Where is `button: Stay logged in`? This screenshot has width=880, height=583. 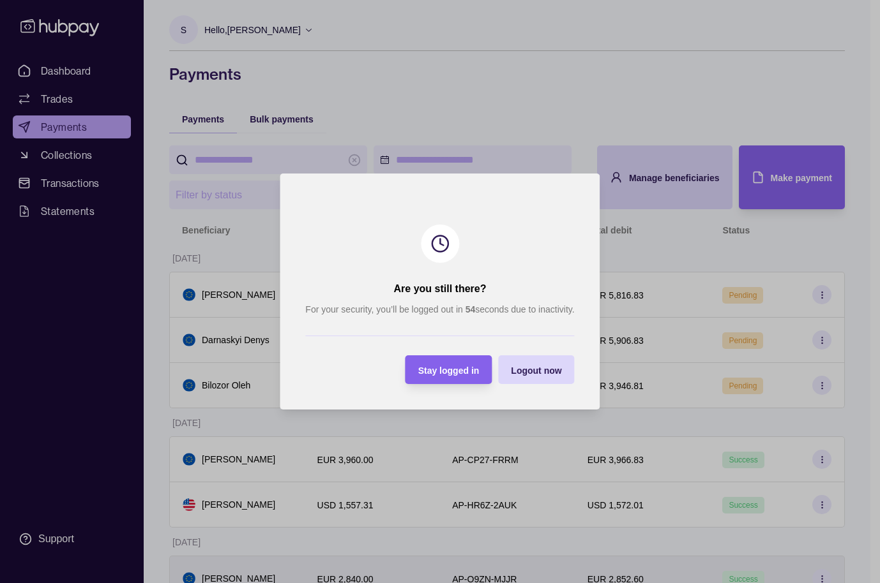 button: Stay logged in is located at coordinates (449, 370).